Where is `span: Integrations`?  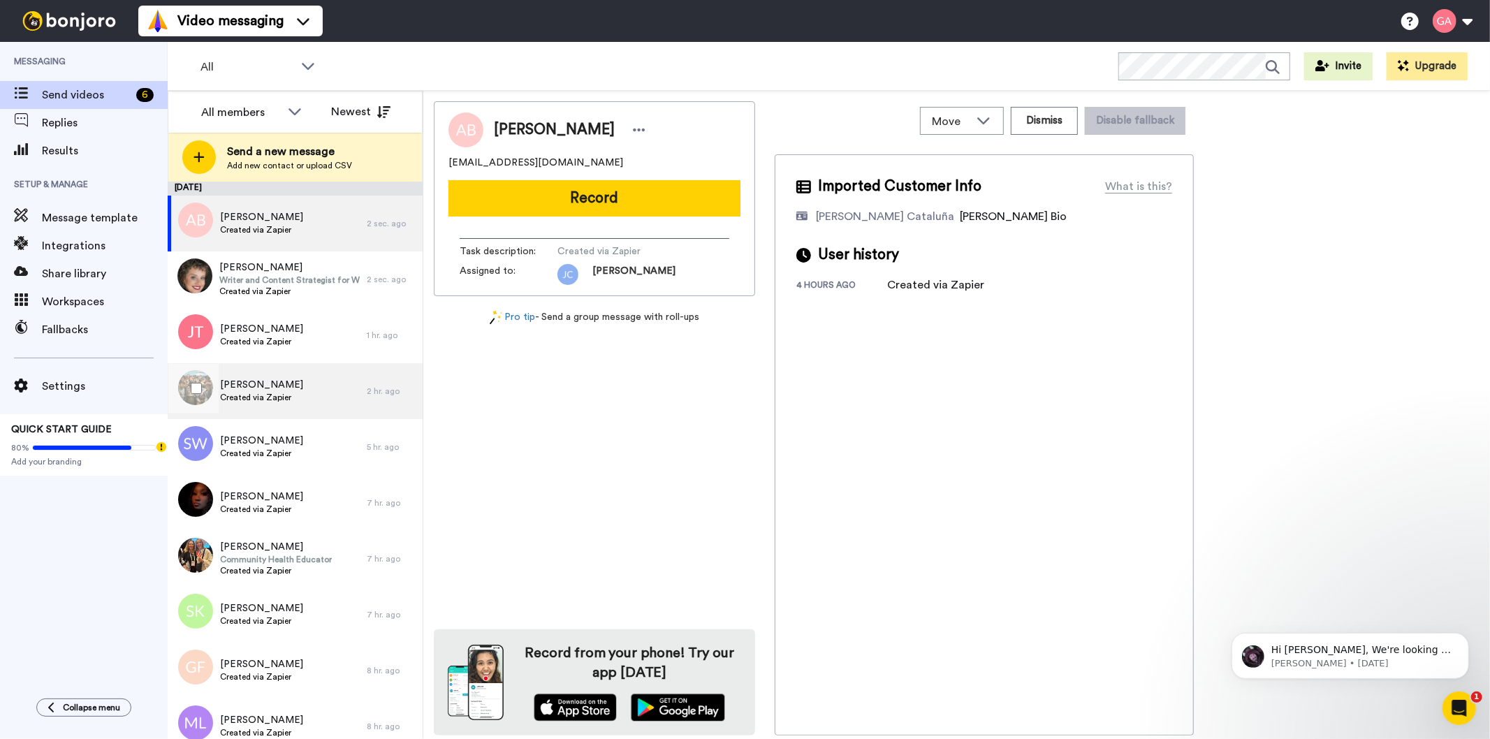 span: Integrations is located at coordinates (105, 246).